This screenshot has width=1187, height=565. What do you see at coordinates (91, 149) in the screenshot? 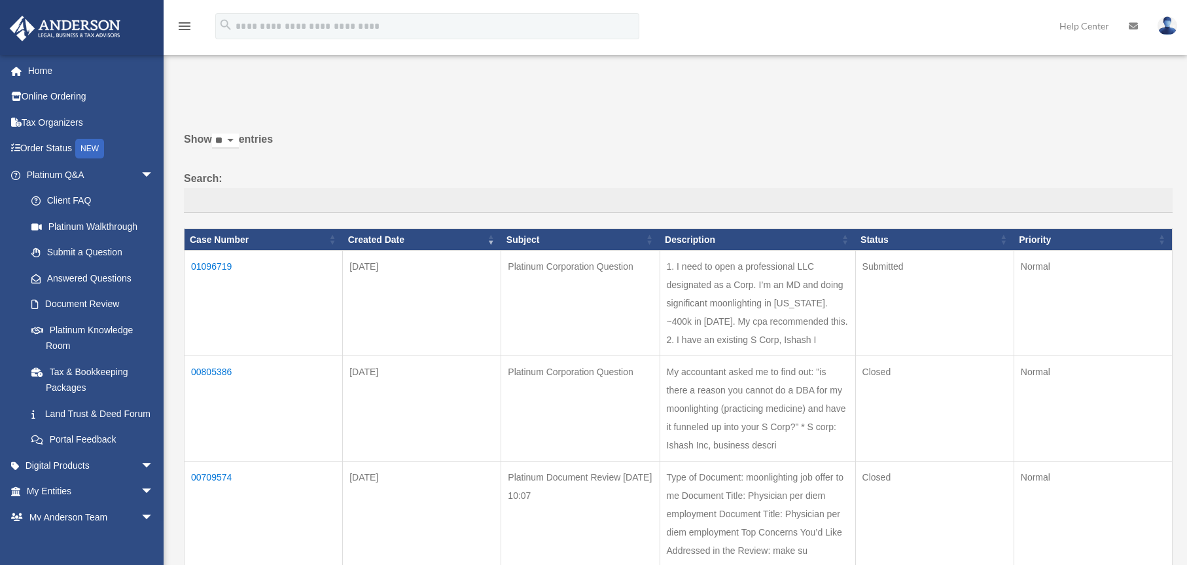
I see `a: Order StatusNEW` at bounding box center [91, 149].